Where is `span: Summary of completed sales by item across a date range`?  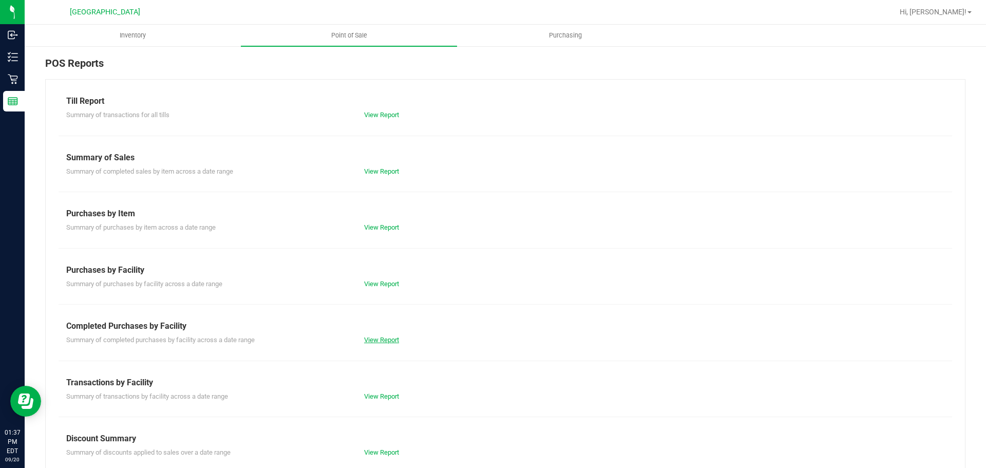
span: Summary of completed sales by item across a date range is located at coordinates (149, 171).